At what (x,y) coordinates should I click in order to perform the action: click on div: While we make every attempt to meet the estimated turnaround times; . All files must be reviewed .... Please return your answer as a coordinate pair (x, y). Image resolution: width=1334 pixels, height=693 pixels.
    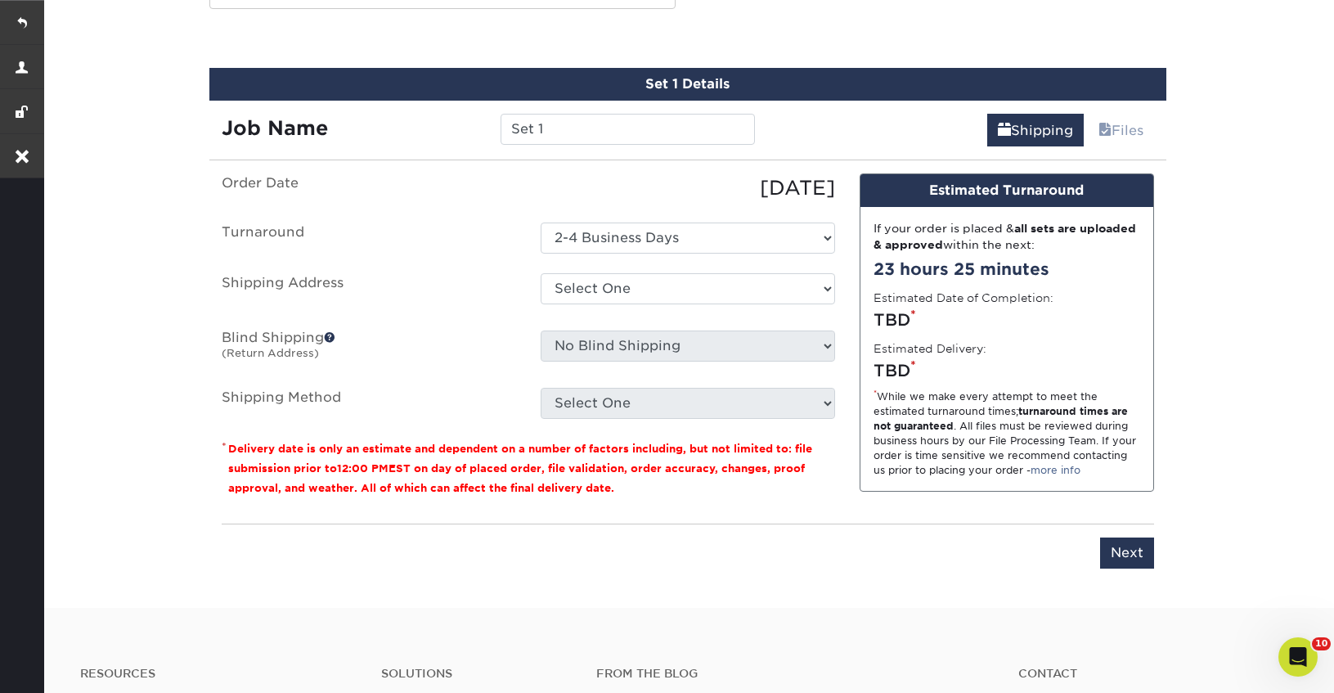
    Looking at the image, I should click on (1007, 433).